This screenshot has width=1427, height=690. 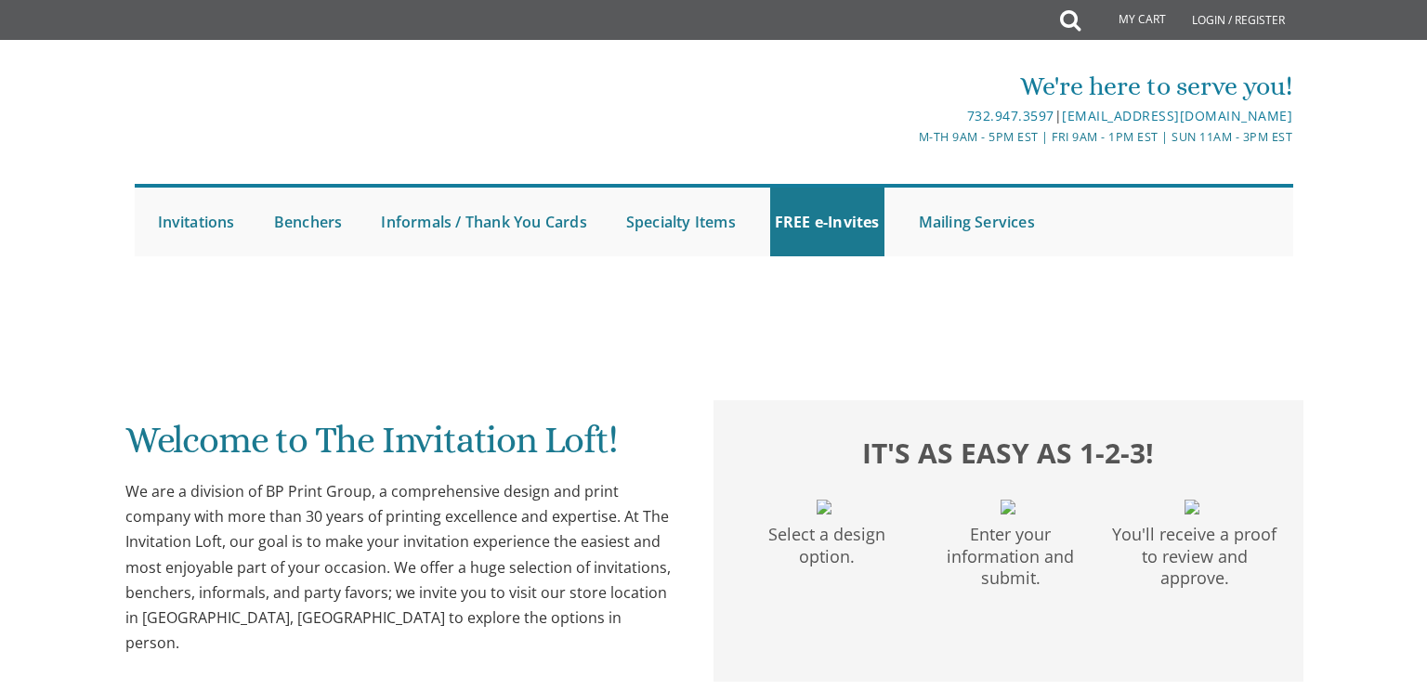 What do you see at coordinates (1008, 452) in the screenshot?
I see `h2: It's as easy as 1-2-3!` at bounding box center [1008, 452].